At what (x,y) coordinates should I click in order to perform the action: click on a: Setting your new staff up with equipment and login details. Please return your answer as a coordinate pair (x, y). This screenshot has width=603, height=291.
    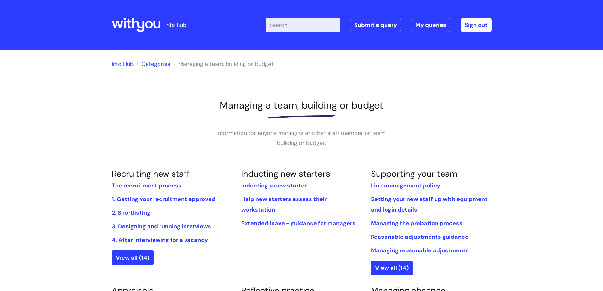
    Looking at the image, I should click on (429, 204).